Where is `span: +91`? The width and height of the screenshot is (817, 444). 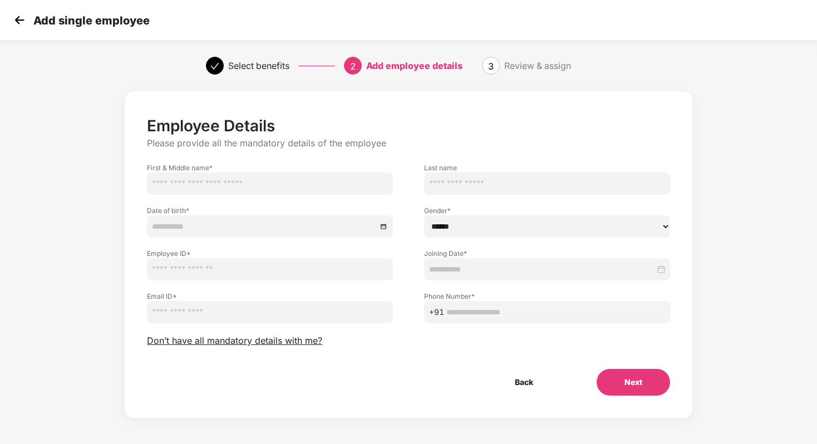 span: +91 is located at coordinates (437, 312).